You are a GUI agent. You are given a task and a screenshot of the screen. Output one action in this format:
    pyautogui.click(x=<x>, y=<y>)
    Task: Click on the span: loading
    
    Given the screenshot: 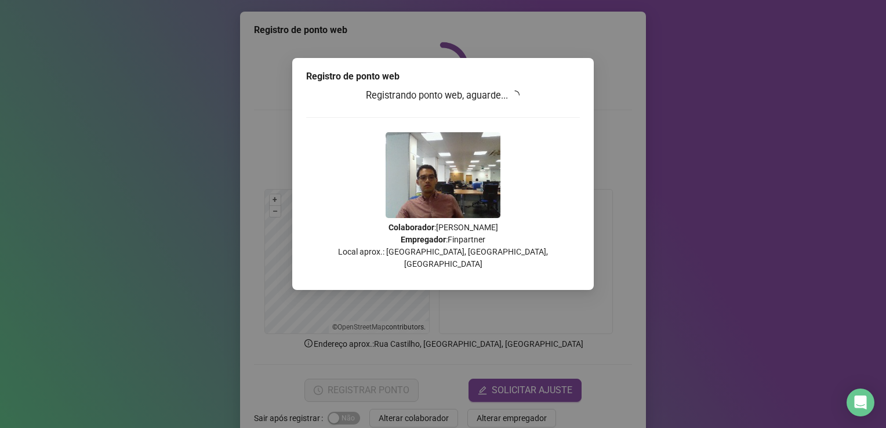 What is the action you would take?
    pyautogui.click(x=515, y=95)
    